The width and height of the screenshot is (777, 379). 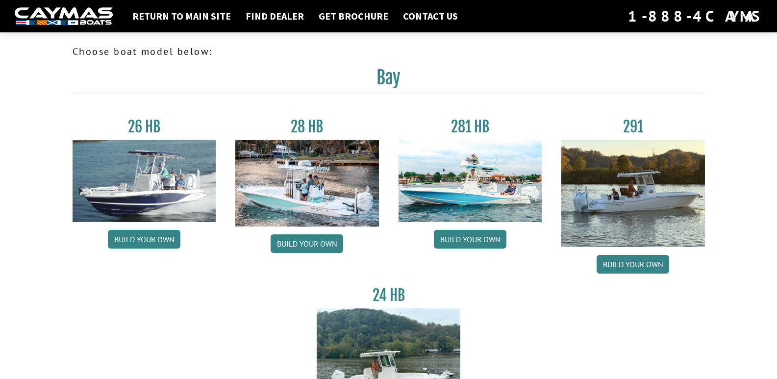 I want to click on a: Return to main site, so click(x=181, y=16).